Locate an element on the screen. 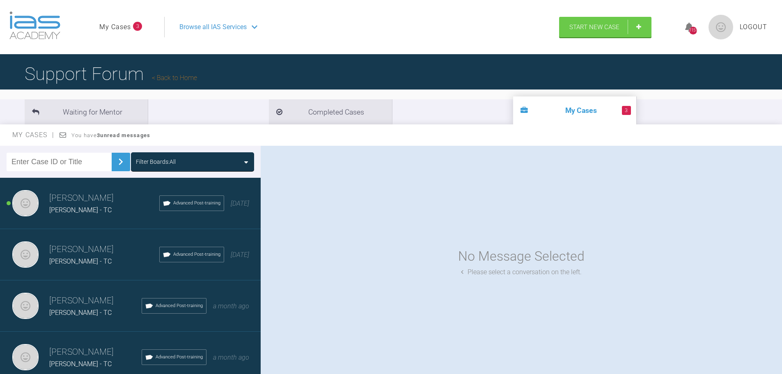 Image resolution: width=782 pixels, height=374 pixels. div: Filter Boards: All is located at coordinates (156, 162).